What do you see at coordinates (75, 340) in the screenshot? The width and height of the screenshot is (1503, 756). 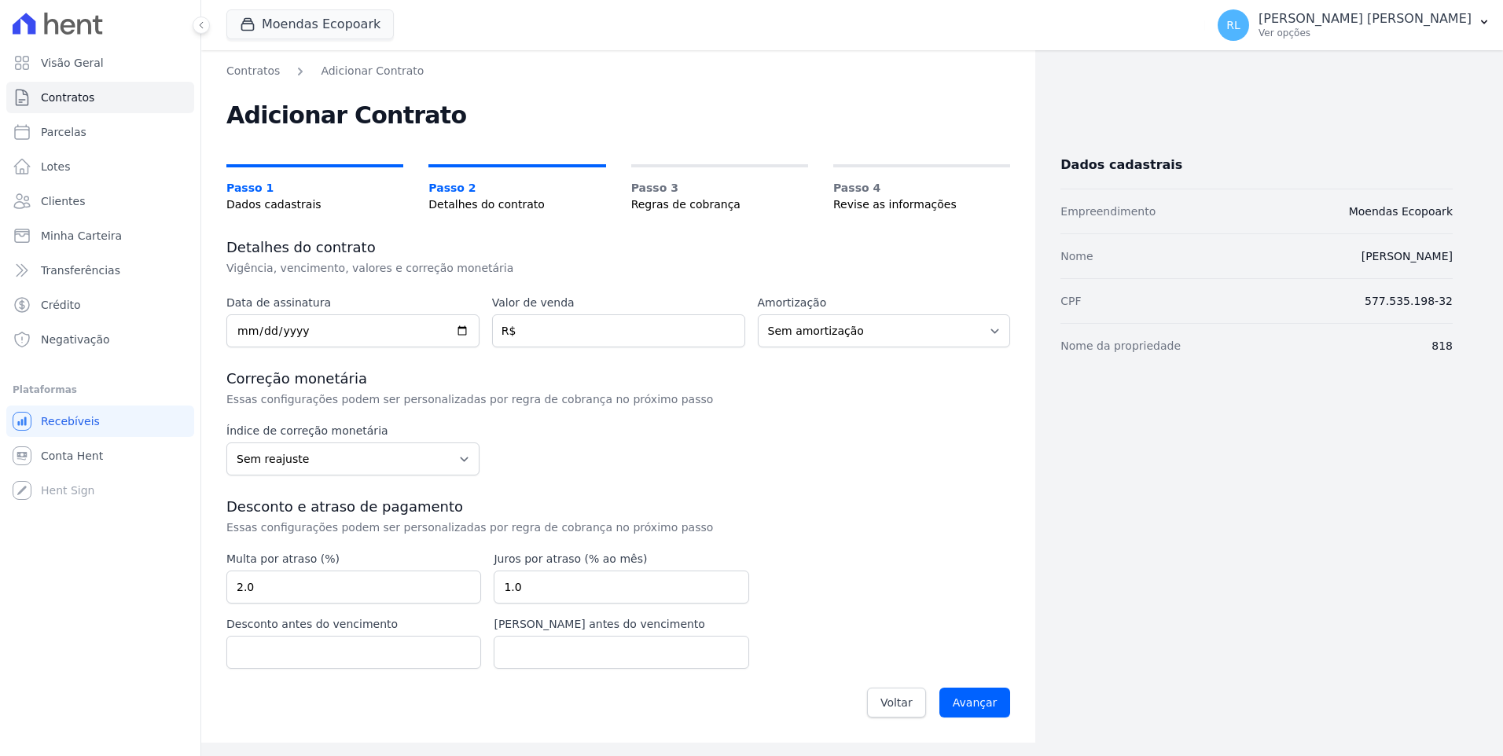 I see `span: Negativação` at bounding box center [75, 340].